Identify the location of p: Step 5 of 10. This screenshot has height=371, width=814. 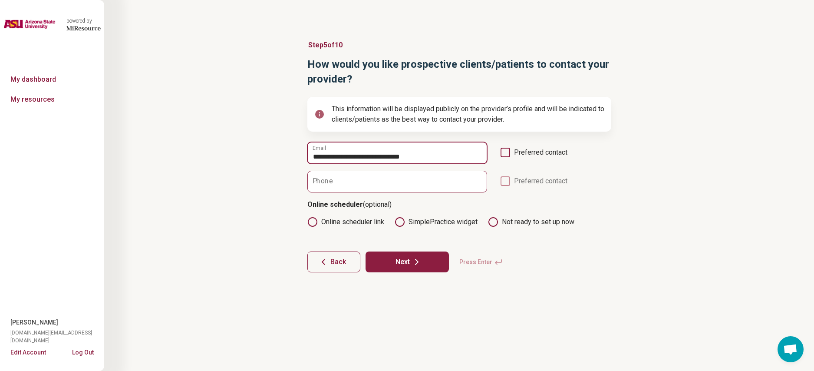
(459, 45).